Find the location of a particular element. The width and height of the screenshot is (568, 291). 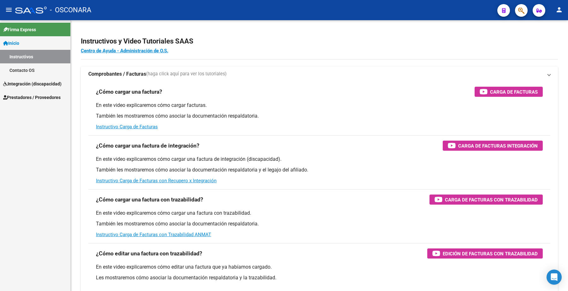

mat-expansion-panel-header: Comprobantes / Facturas(haga click aquí para ver los tutoriales) is located at coordinates (319, 74).